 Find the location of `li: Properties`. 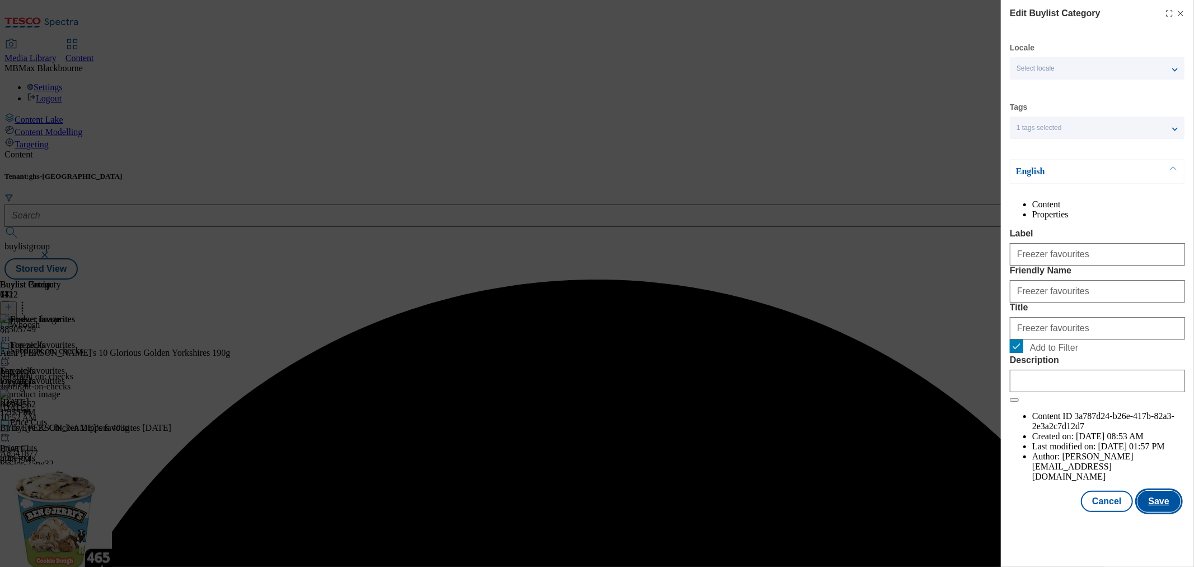

li: Properties is located at coordinates (1108, 214).